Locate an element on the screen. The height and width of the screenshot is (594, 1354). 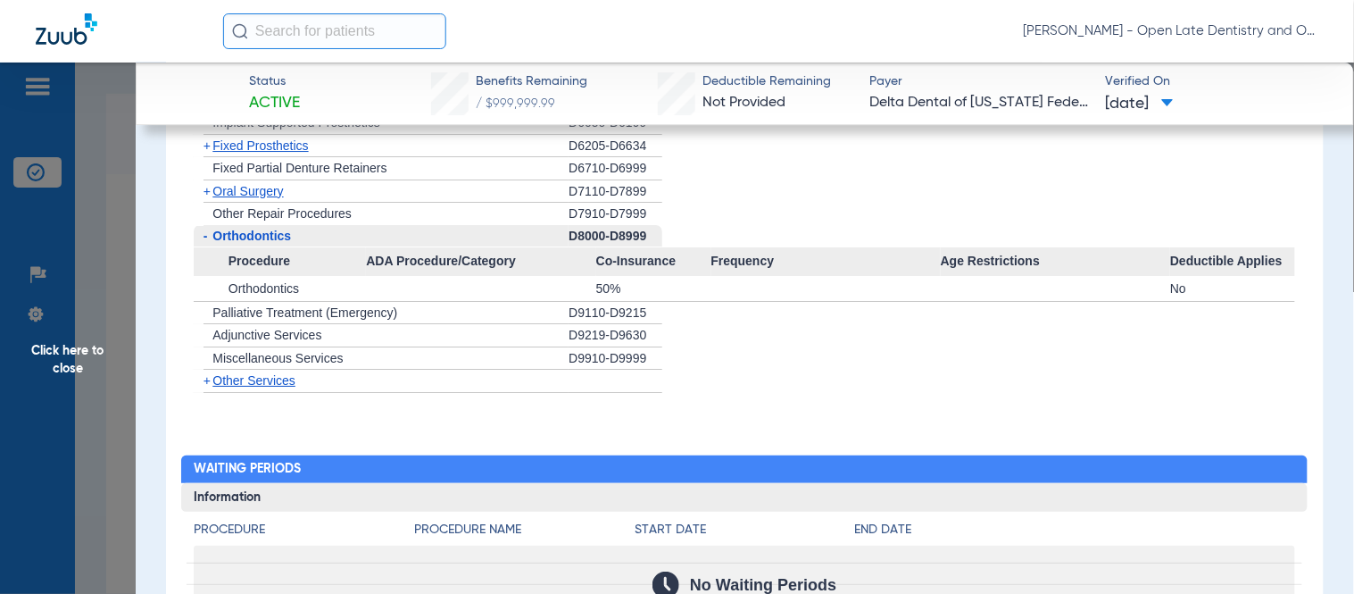
span: Palliative Treatment (Emergency) is located at coordinates (304, 312).